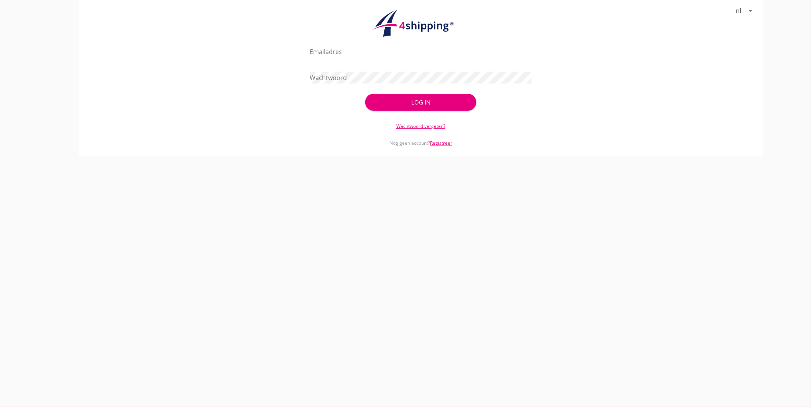 The image size is (811, 407). I want to click on a: Wachtwoord vergeten?, so click(421, 126).